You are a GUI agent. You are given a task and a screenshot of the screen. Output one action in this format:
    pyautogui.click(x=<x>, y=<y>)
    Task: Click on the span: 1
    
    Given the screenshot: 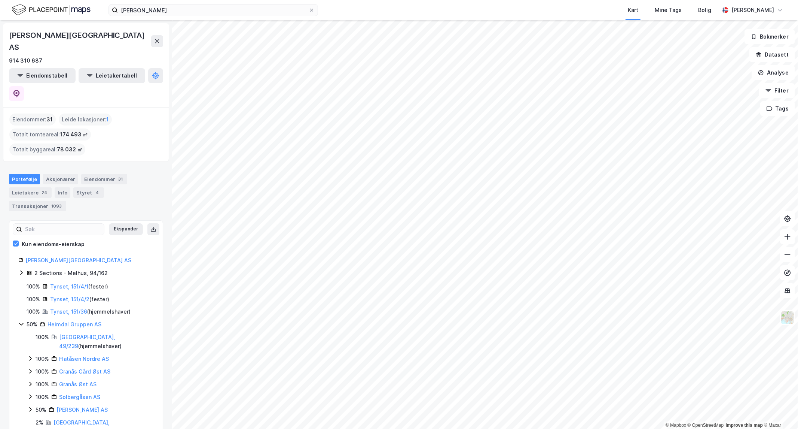 What is the action you would take?
    pyautogui.click(x=107, y=119)
    